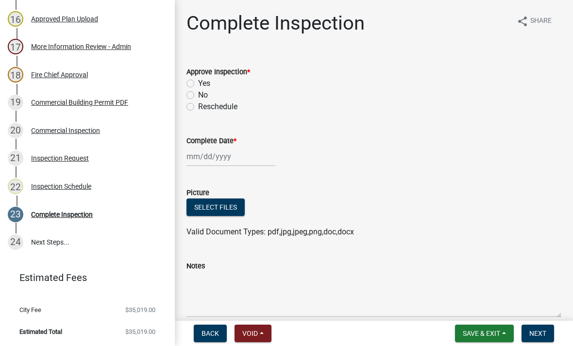 The width and height of the screenshot is (573, 346). Describe the element at coordinates (30, 310) in the screenshot. I see `span: City Fee` at that location.